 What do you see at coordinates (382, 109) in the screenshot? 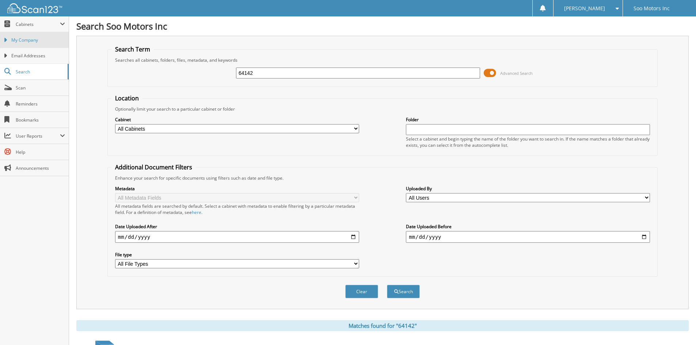
I see `div: Optionally limit your search to a particular cabinet or folder` at bounding box center [382, 109].